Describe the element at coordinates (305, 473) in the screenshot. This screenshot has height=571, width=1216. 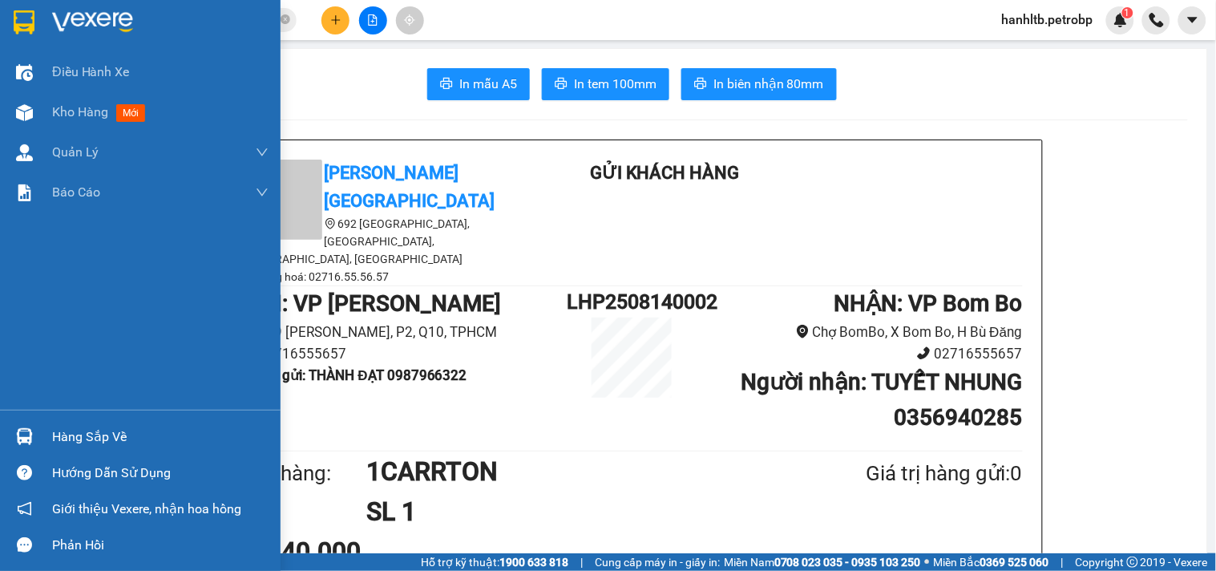
I see `div: Tên hàng:` at that location.